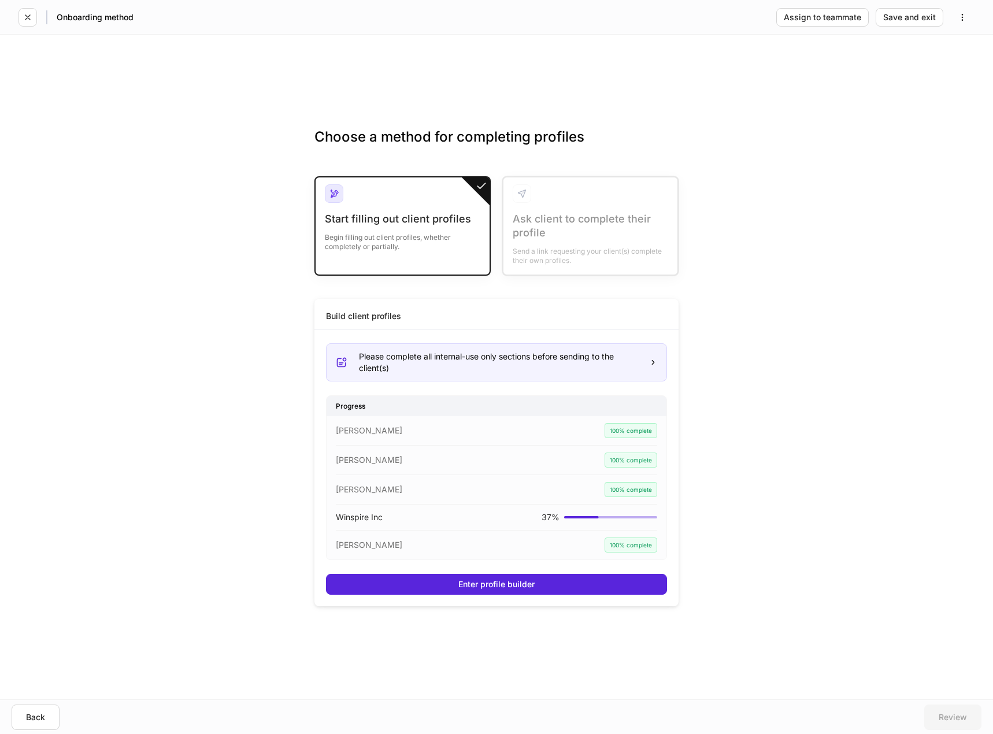 The image size is (993, 734). Describe the element at coordinates (95, 17) in the screenshot. I see `h5: Onboarding method` at that location.